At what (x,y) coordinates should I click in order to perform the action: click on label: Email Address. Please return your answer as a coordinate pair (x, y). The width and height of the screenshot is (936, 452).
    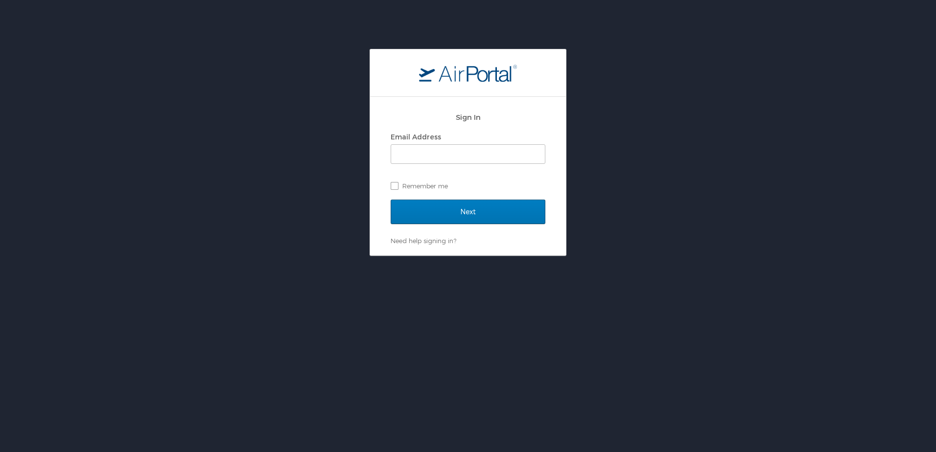
    Looking at the image, I should click on (416, 137).